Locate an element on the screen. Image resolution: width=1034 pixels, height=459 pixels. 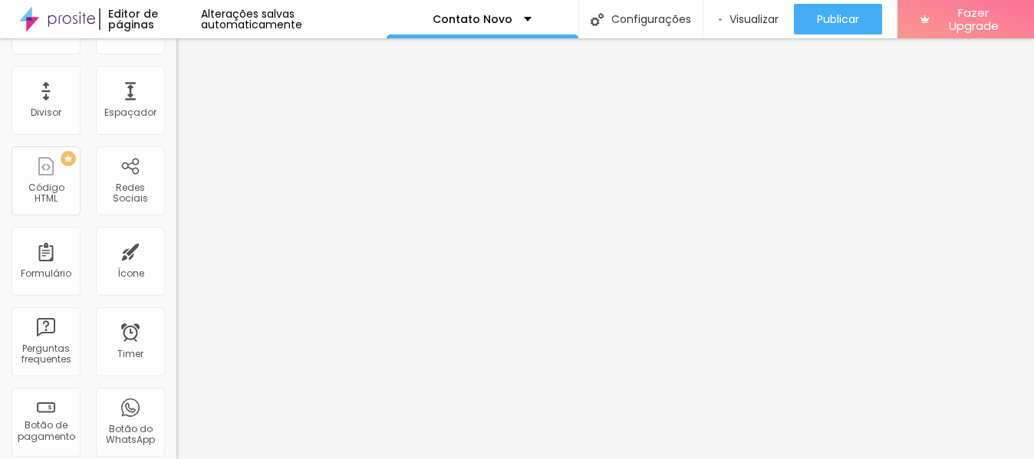
div: Divisor is located at coordinates (46, 113).